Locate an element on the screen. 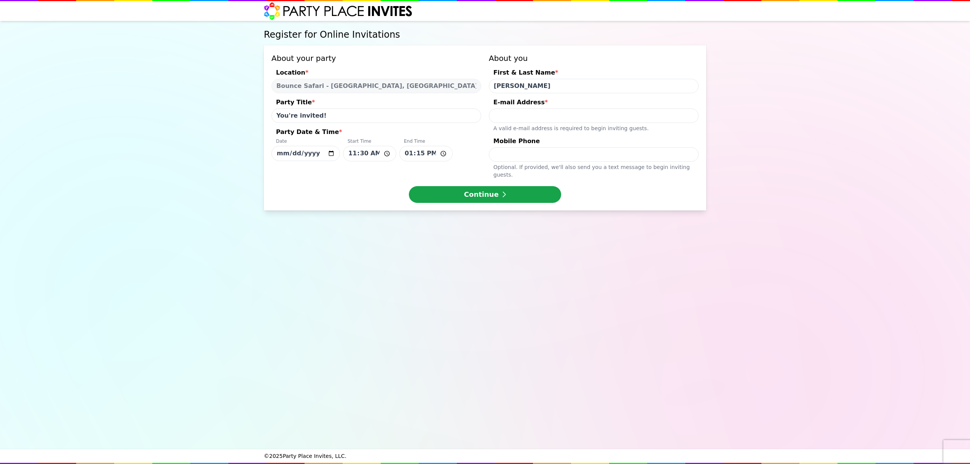 This screenshot has height=464, width=970. div: End Time is located at coordinates (426, 142).